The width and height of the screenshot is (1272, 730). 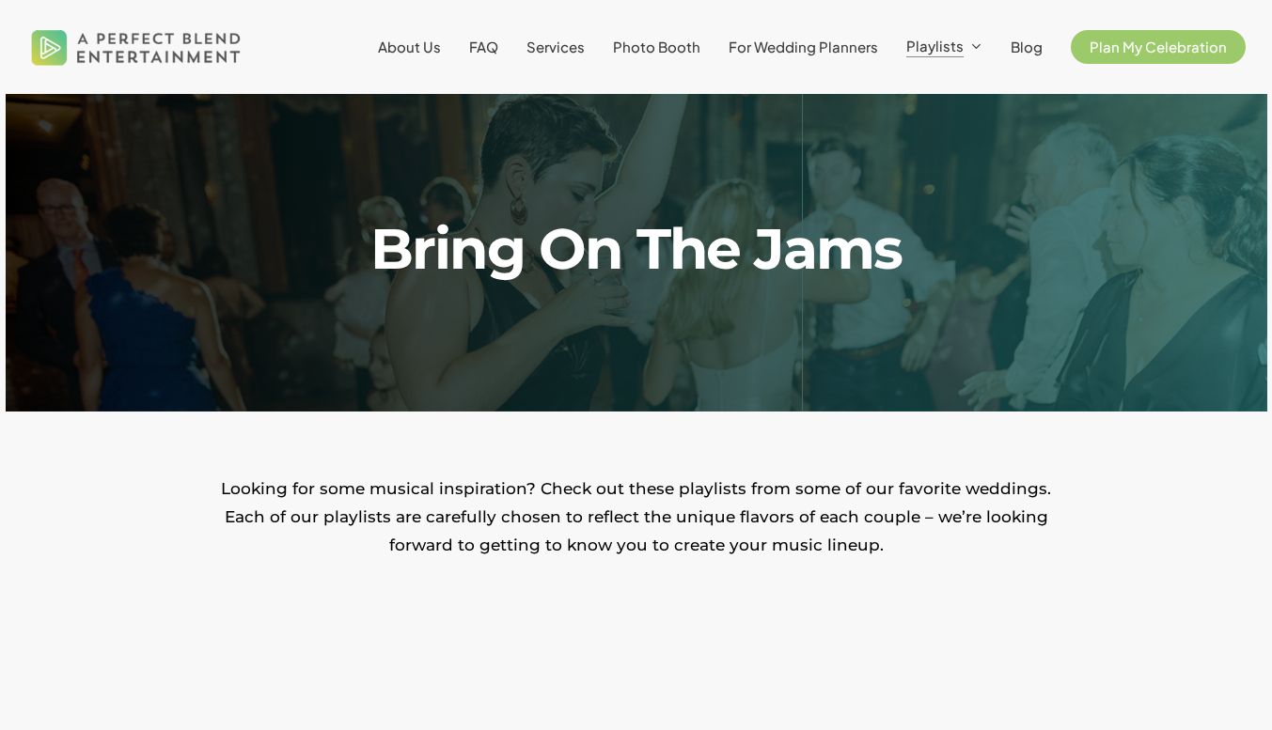 What do you see at coordinates (944, 47) in the screenshot?
I see `a: Playlists` at bounding box center [944, 47].